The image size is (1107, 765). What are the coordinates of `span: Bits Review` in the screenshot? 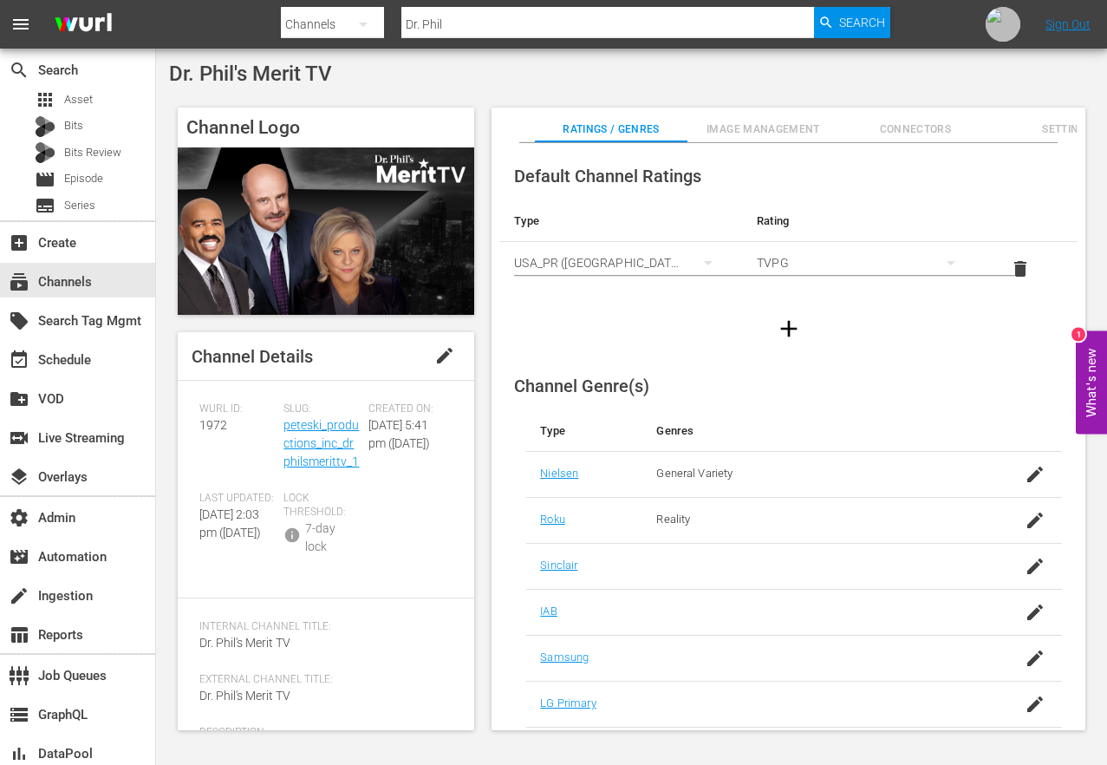 It's located at (93, 153).